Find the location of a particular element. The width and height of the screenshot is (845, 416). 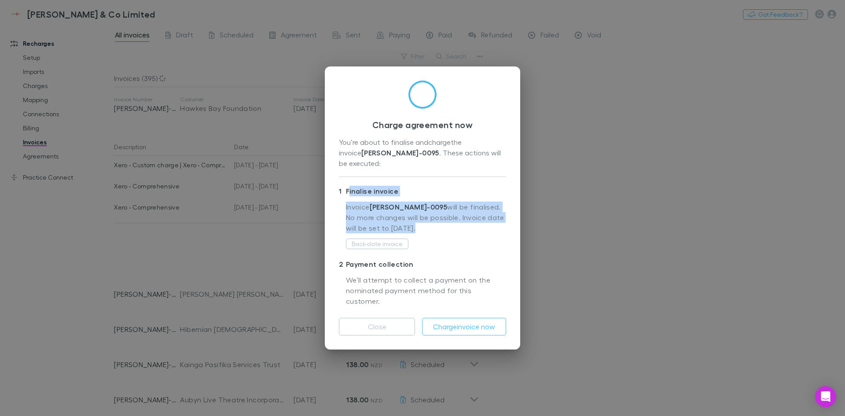

p: Payment collection is located at coordinates (422, 264).